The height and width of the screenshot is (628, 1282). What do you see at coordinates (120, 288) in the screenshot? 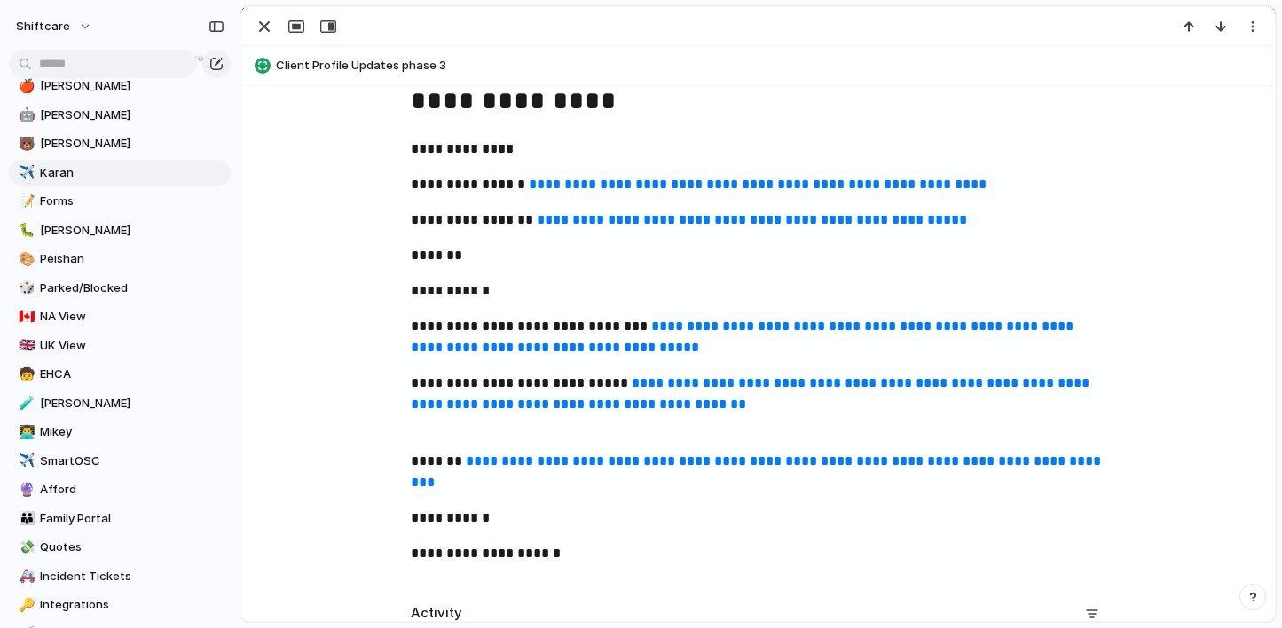
I see `div: 🎲Parked/Blocked` at bounding box center [120, 288].